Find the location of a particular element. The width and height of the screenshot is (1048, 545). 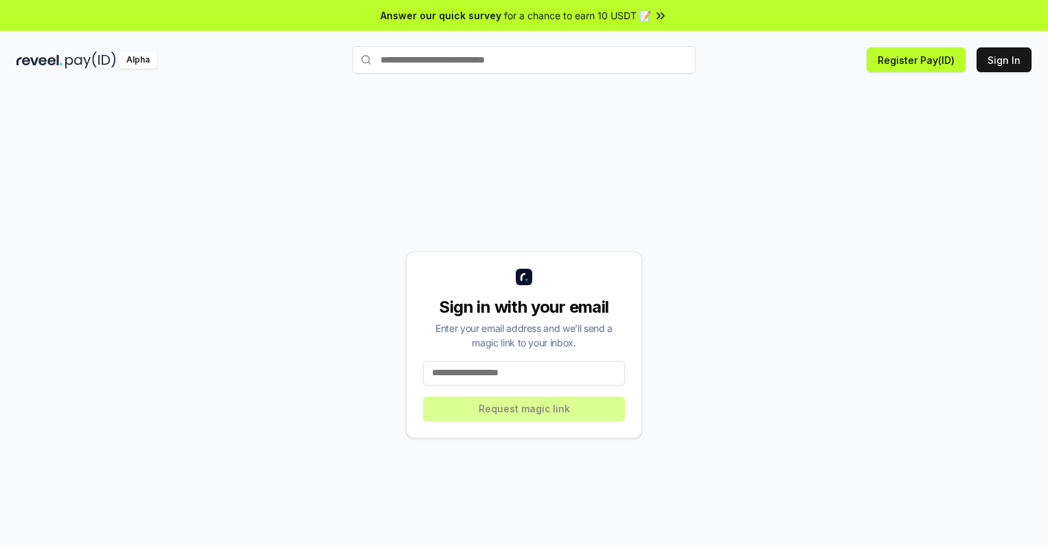

div: Enter your email address and we’ll send a magic link to your inbox. is located at coordinates (524, 335).